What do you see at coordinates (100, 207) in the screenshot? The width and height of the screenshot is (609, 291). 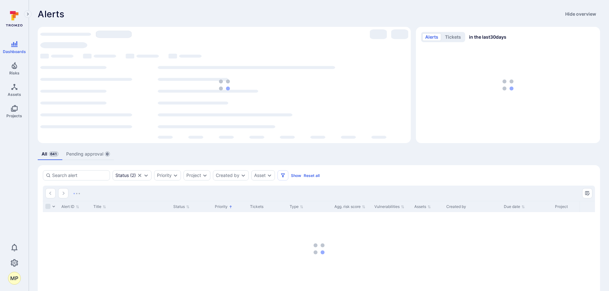 I see `button: Sort by Title` at bounding box center [100, 207].